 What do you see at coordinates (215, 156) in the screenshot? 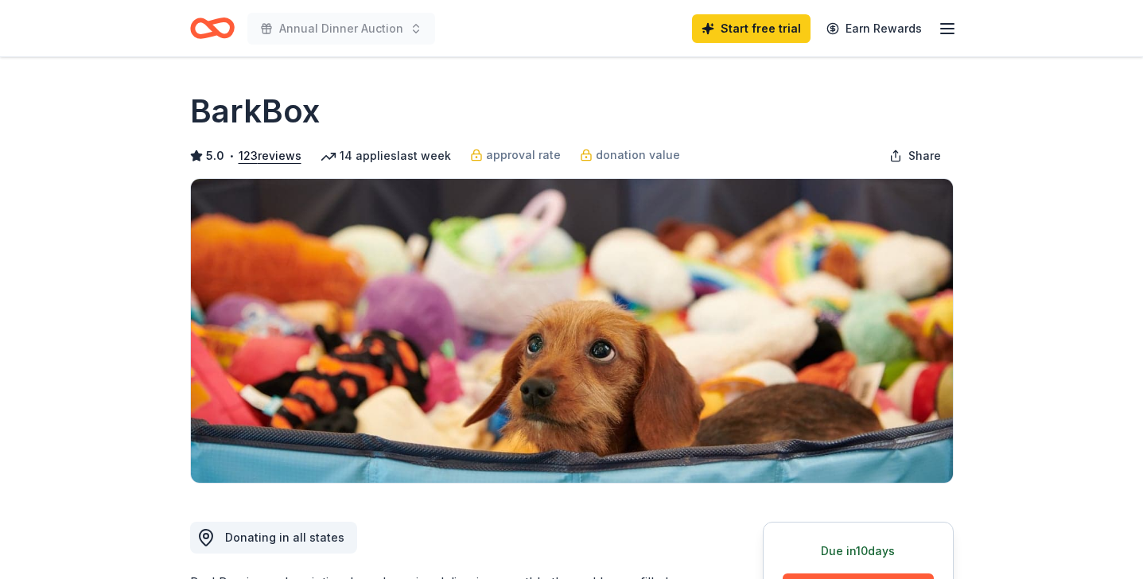
I see `span: 5.0` at bounding box center [215, 156].